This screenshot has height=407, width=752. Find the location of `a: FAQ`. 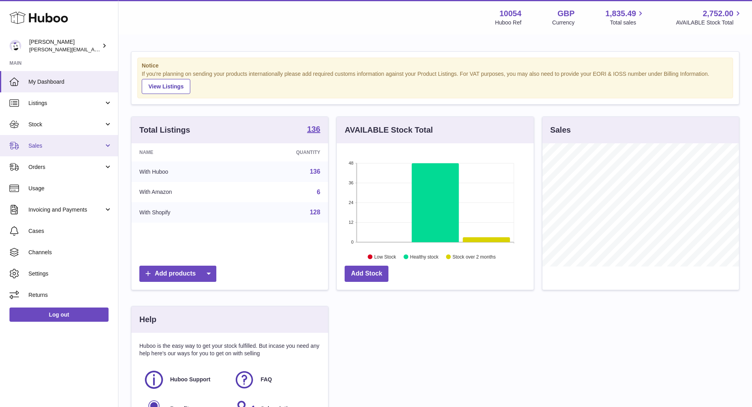

a: FAQ is located at coordinates (275, 380).